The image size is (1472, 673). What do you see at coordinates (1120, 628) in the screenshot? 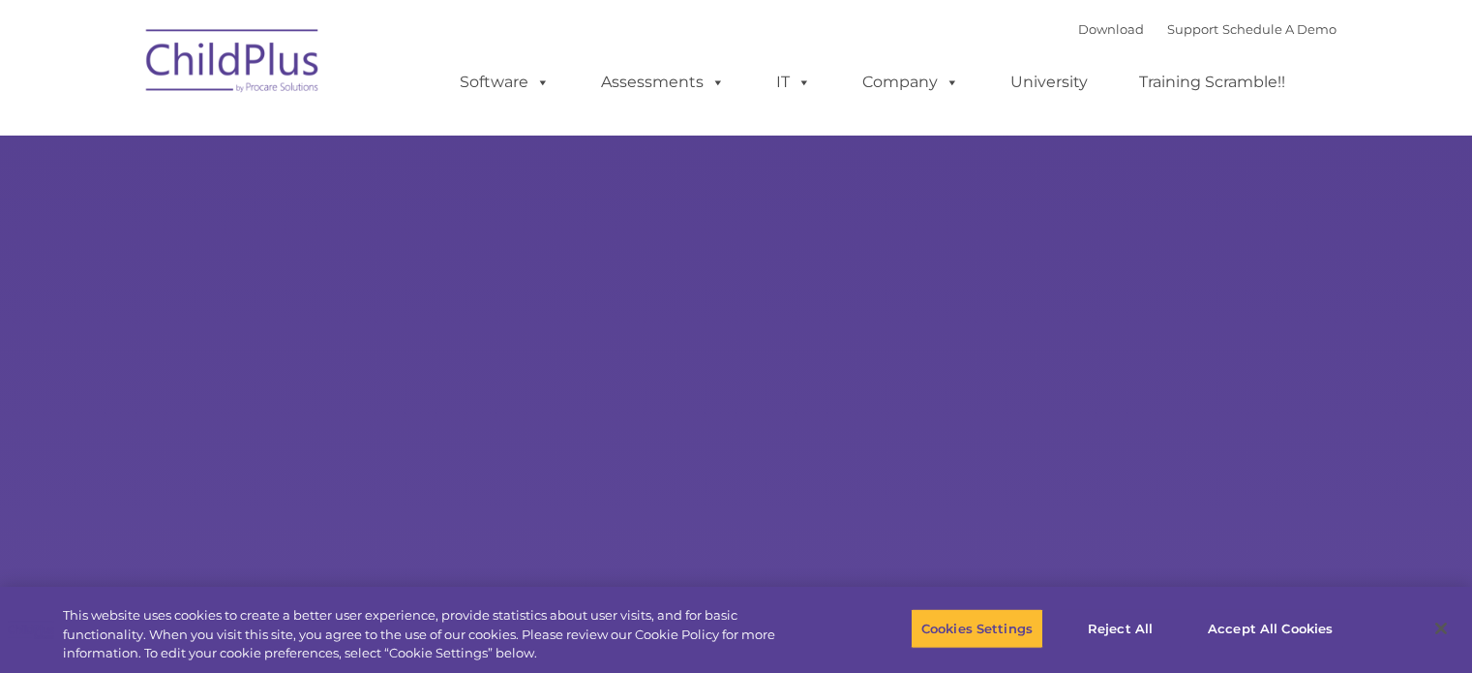
I see `button: Reject All` at bounding box center [1120, 628].